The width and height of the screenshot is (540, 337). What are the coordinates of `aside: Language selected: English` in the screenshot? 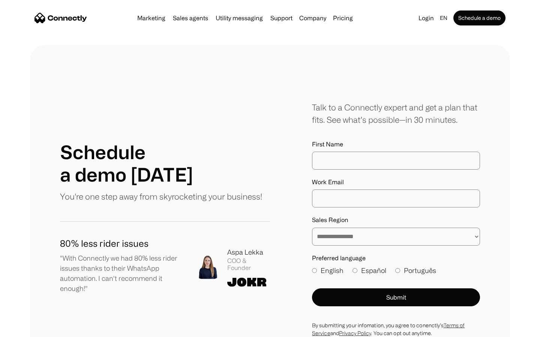 It's located at (26, 329).